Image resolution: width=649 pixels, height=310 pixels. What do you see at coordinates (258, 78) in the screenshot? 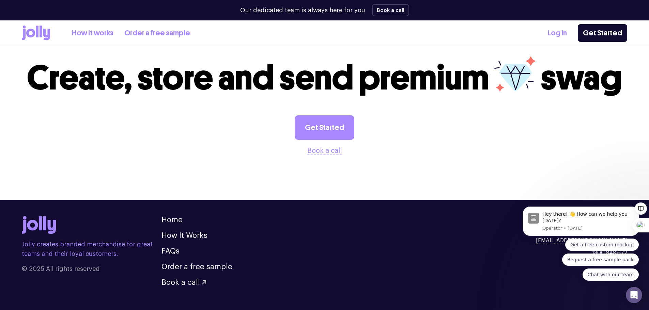
I see `span: Create, store and send premium` at bounding box center [258, 78].